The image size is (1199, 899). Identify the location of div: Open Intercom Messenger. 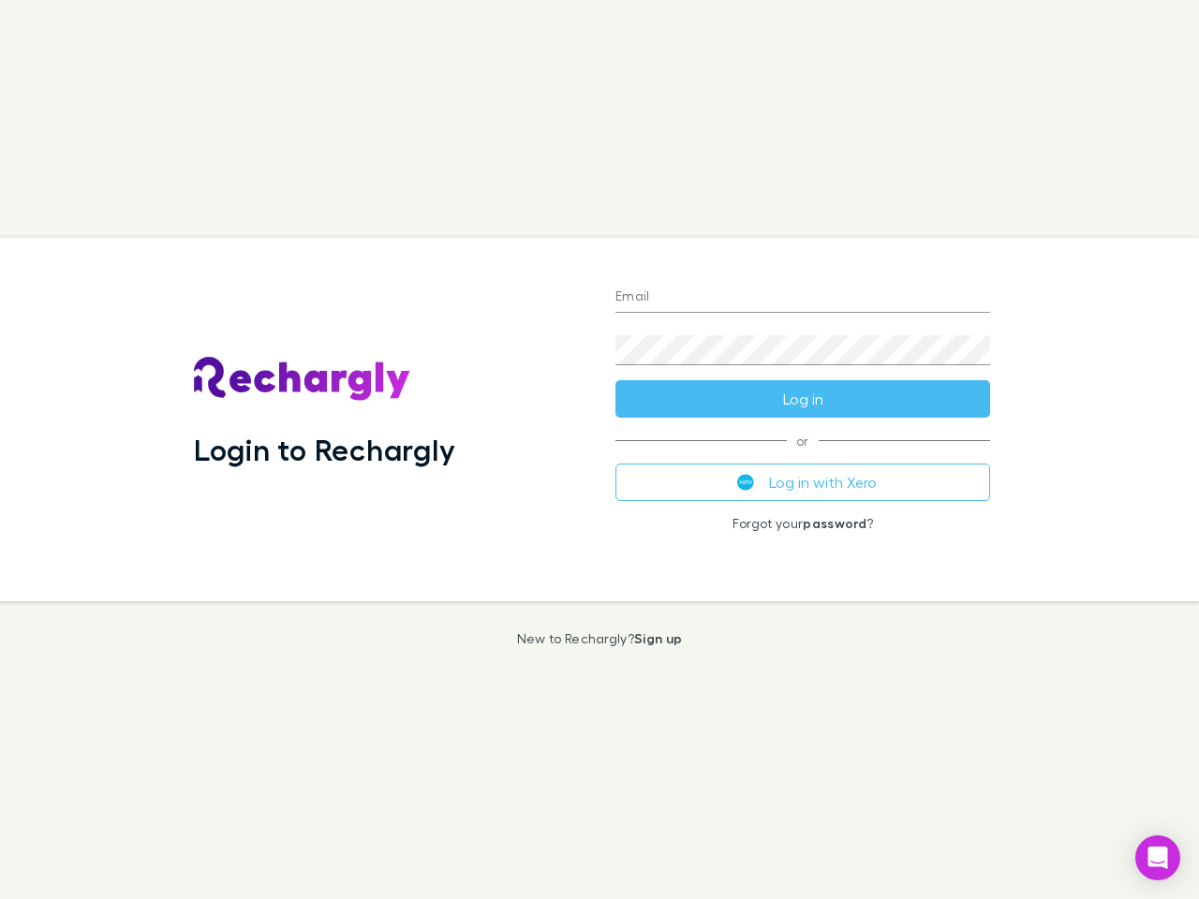
(1158, 858).